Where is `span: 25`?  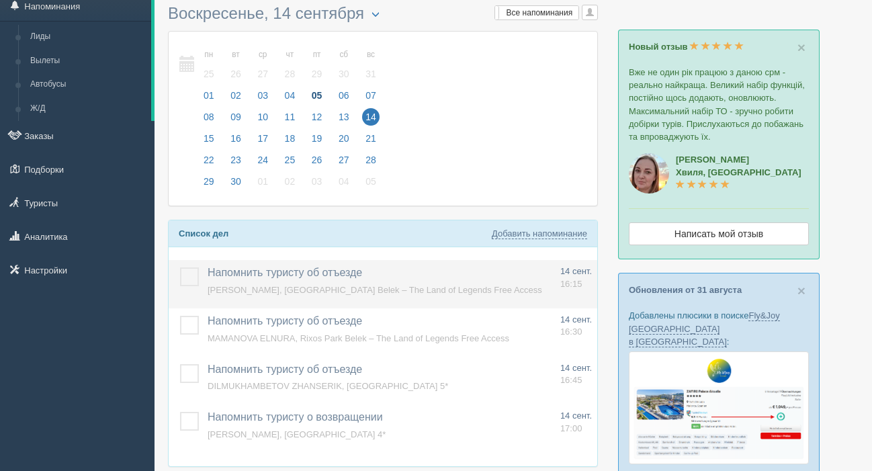
span: 25 is located at coordinates (209, 74).